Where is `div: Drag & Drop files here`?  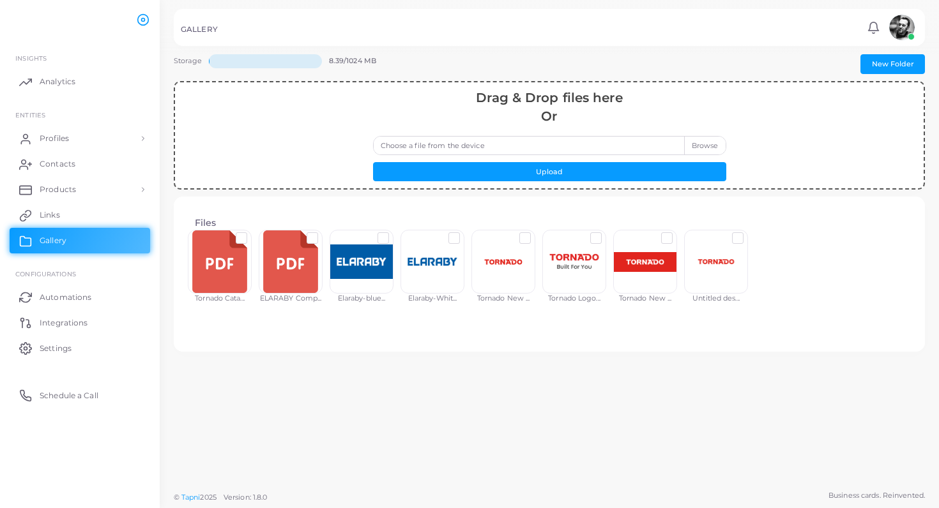
div: Drag & Drop files here is located at coordinates (549, 98).